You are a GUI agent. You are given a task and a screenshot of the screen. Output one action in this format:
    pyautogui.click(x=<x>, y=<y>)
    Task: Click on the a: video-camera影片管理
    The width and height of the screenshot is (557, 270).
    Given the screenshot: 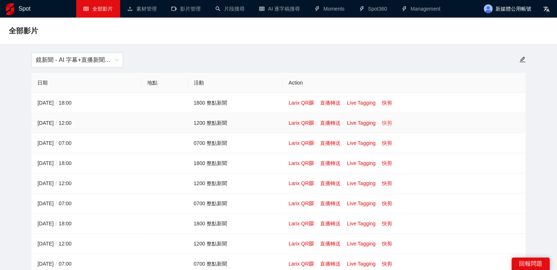 What is the action you would take?
    pyautogui.click(x=186, y=9)
    